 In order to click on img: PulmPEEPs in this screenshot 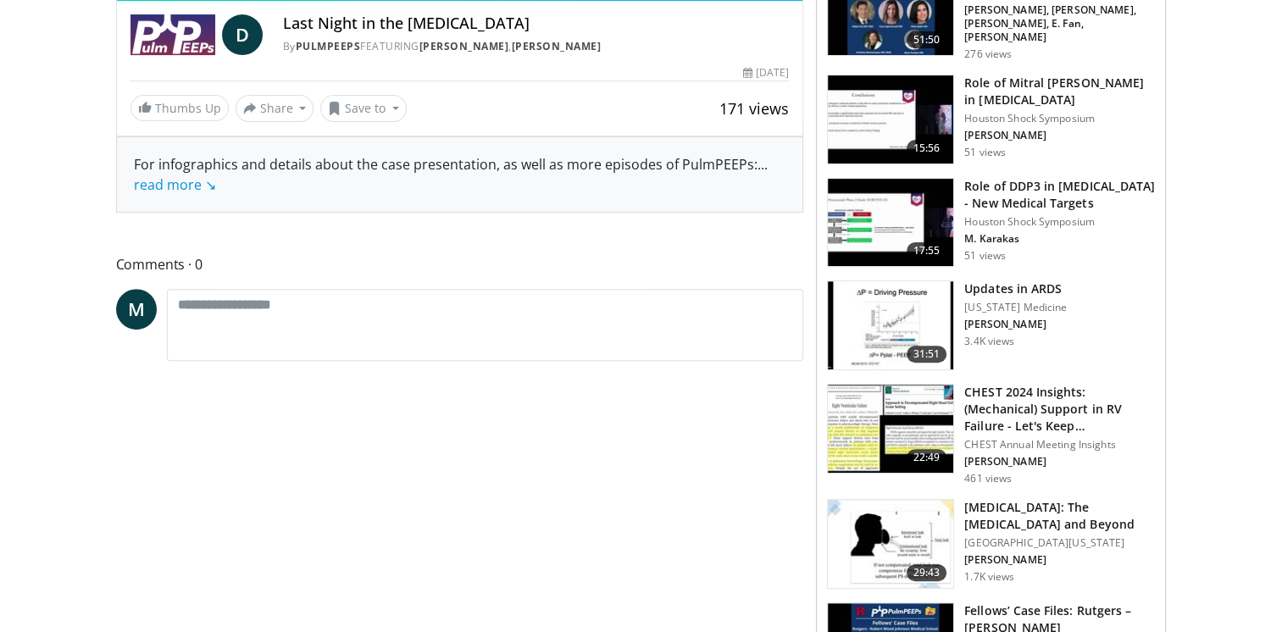, I will do `click(173, 35)`.